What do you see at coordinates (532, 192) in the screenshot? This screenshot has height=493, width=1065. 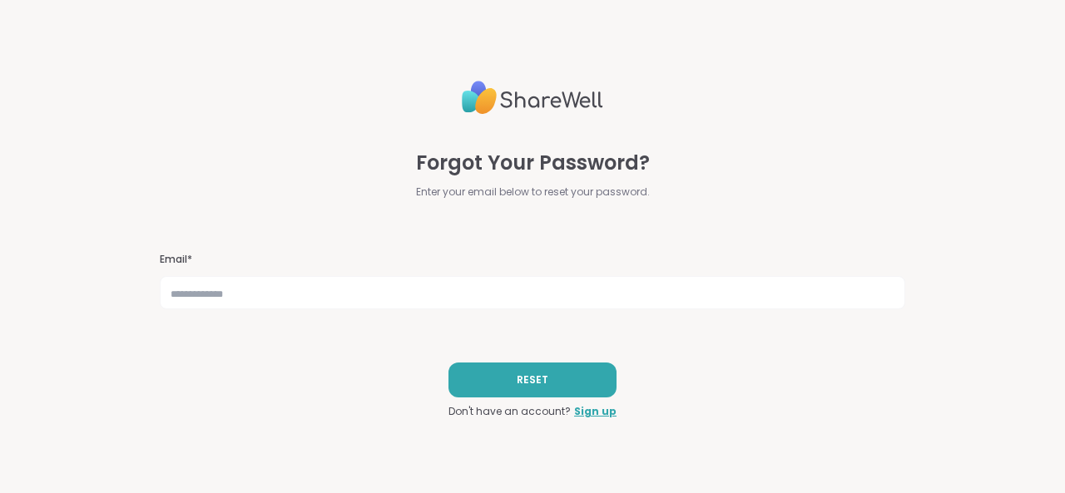 I see `span: Enter your email below to reset your password.` at bounding box center [532, 192].